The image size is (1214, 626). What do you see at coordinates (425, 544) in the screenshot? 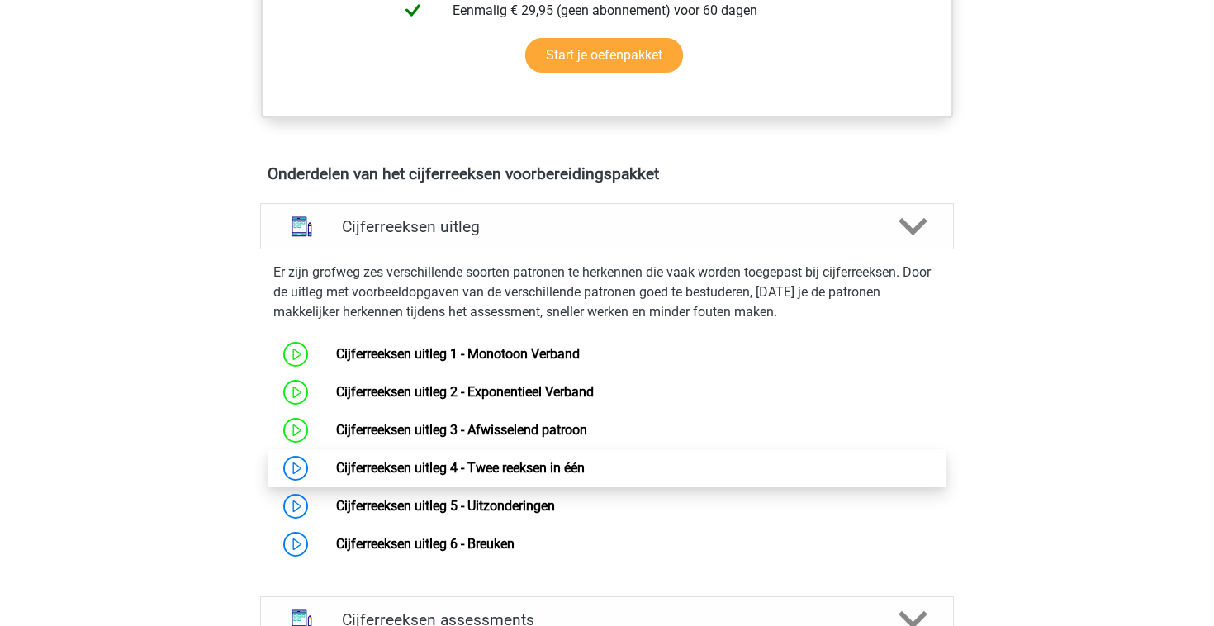
I see `a: Cijferreeksen uitleg 6 - Breuken` at bounding box center [425, 544].